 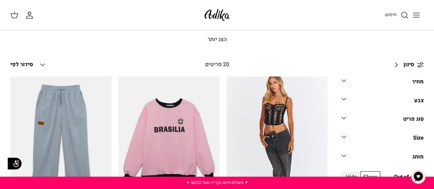 What do you see at coordinates (416, 15) in the screenshot?
I see `button: Toggle menu` at bounding box center [416, 15].